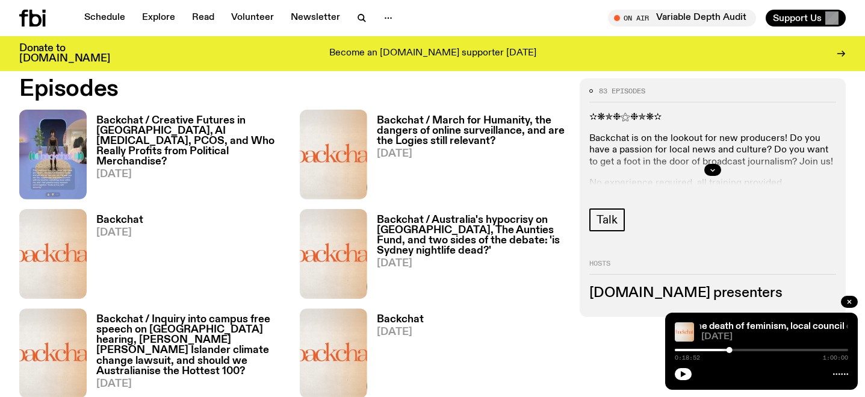 The image size is (865, 397). I want to click on a: Explore, so click(158, 18).